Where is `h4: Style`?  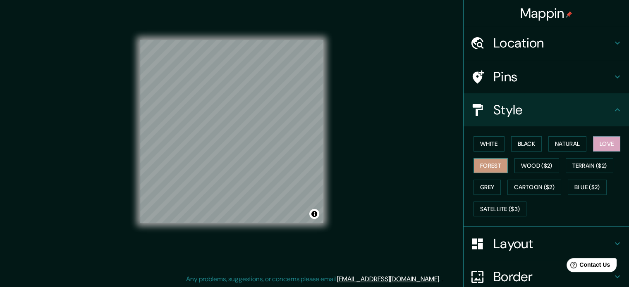 h4: Style is located at coordinates (553, 110).